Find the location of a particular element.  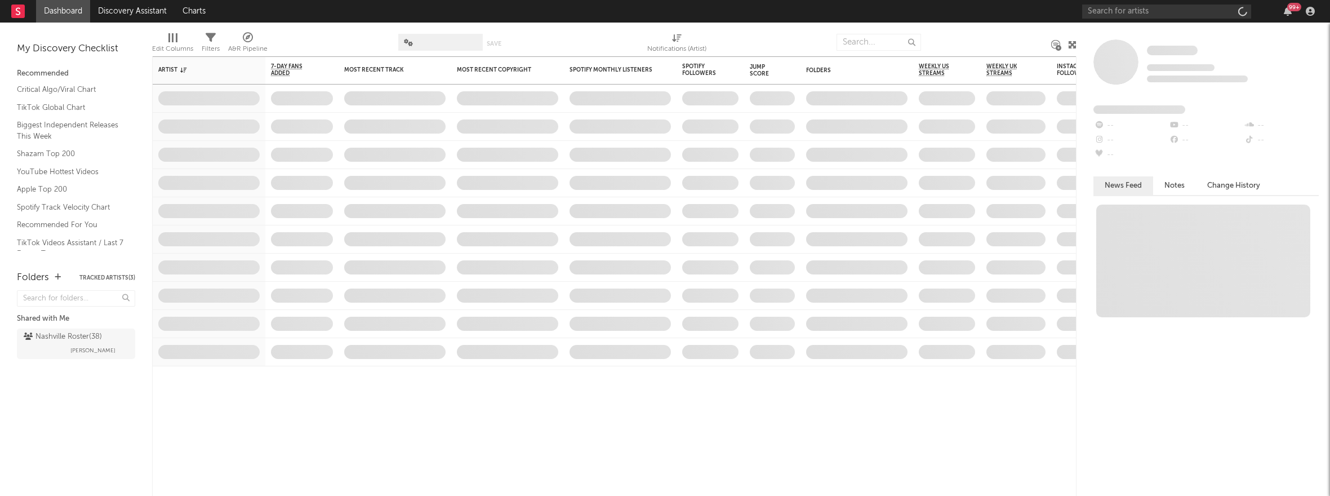

div: Most Recent Copyright is located at coordinates (499, 70).